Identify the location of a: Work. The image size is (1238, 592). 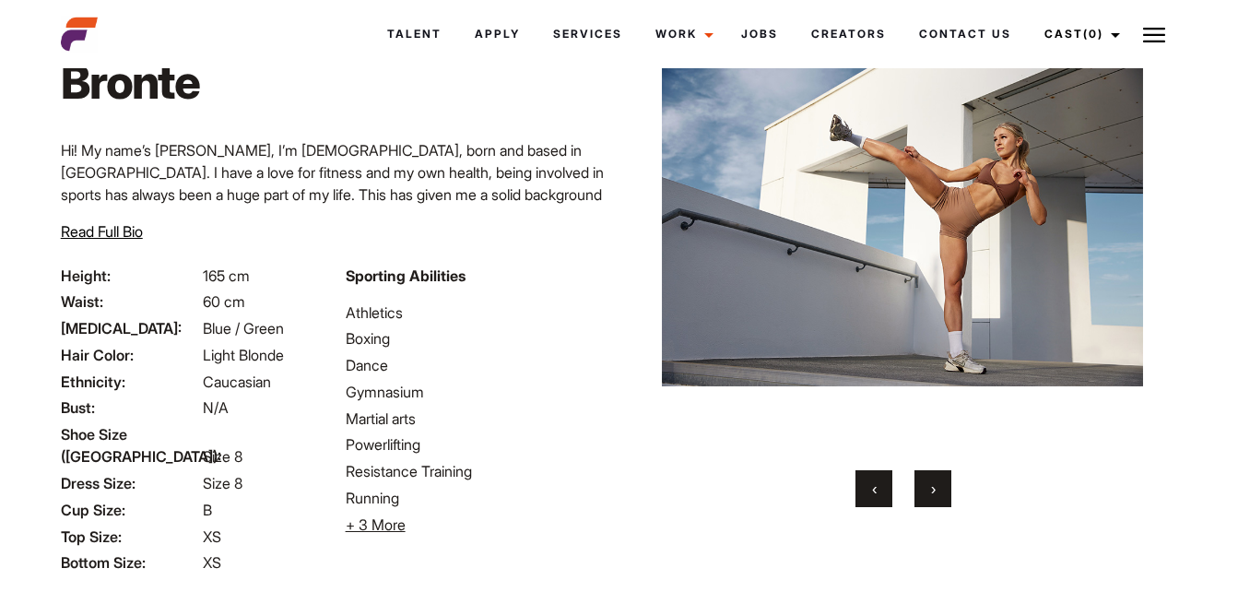
(681, 34).